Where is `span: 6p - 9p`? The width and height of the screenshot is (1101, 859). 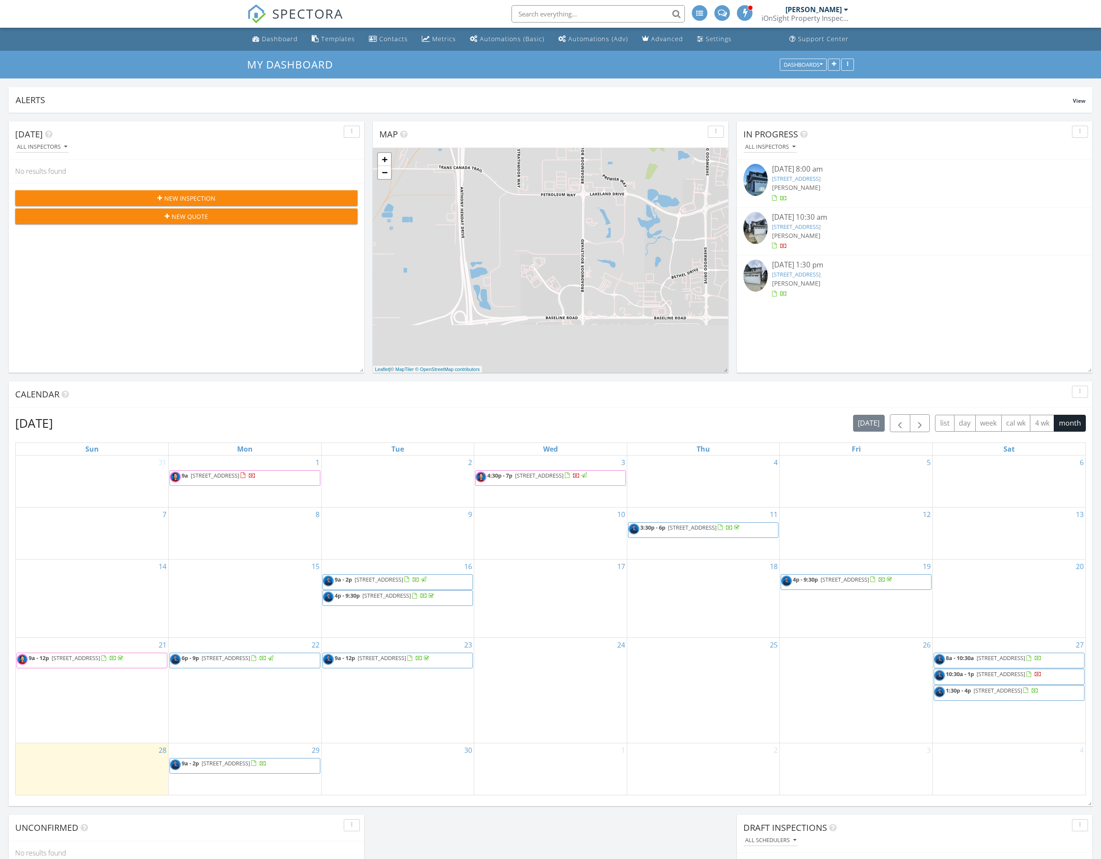
span: 6p - 9p is located at coordinates (190, 658).